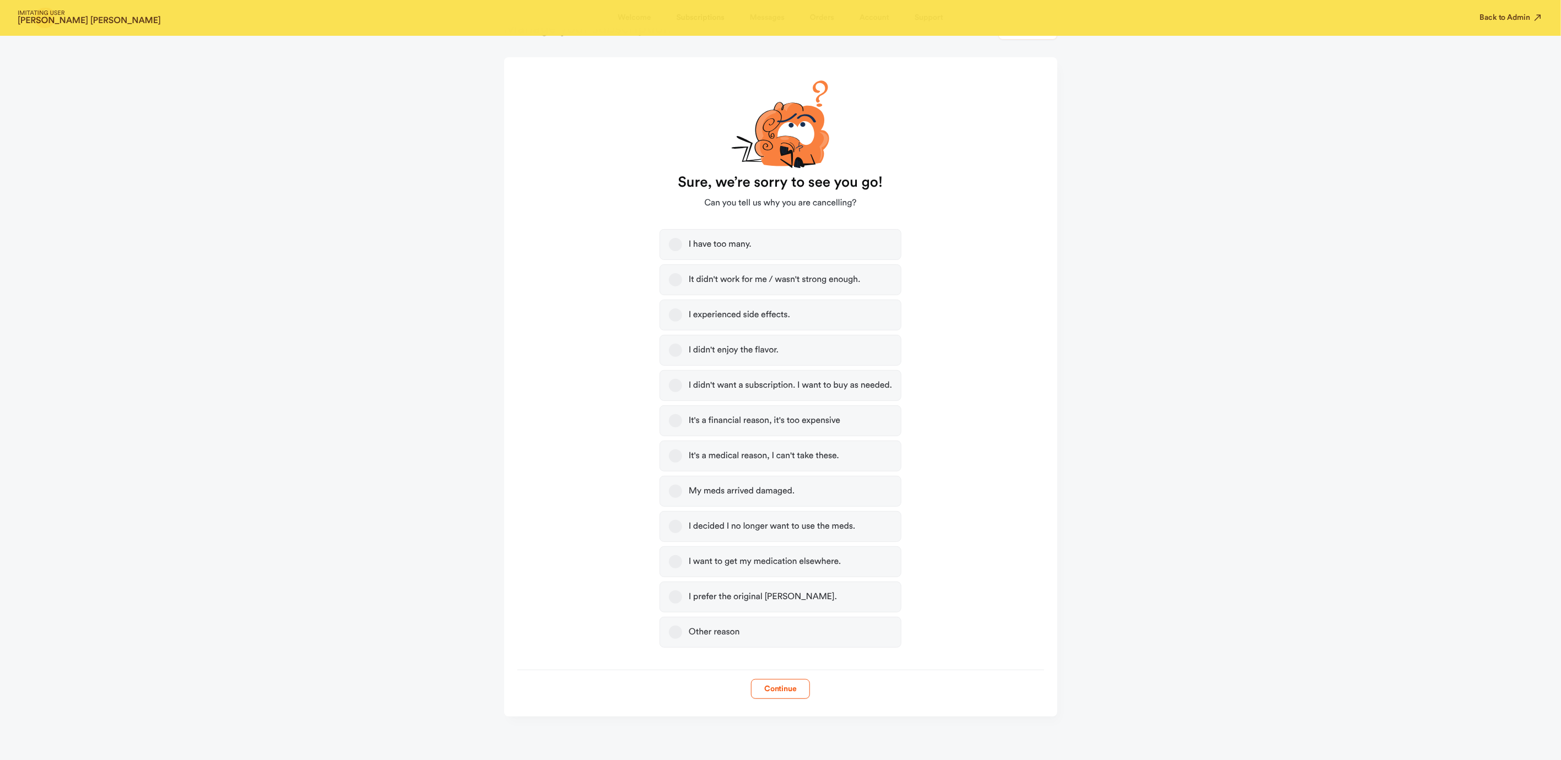  I want to click on button: I didn't enjoy the flavor., so click(675, 350).